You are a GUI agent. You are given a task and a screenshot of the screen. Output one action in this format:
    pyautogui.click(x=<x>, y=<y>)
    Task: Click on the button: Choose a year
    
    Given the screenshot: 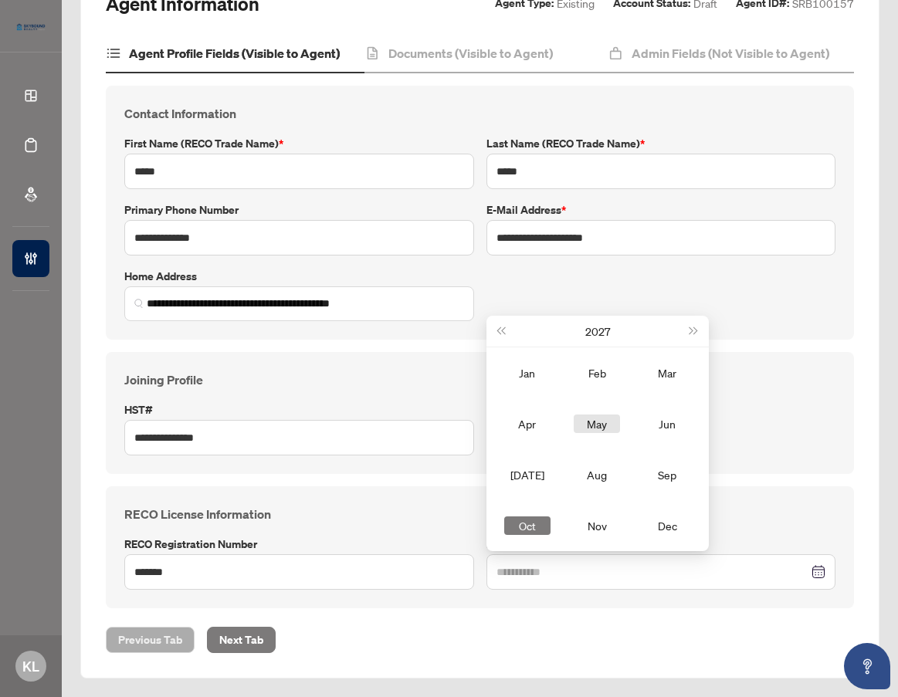 What is the action you would take?
    pyautogui.click(x=598, y=331)
    